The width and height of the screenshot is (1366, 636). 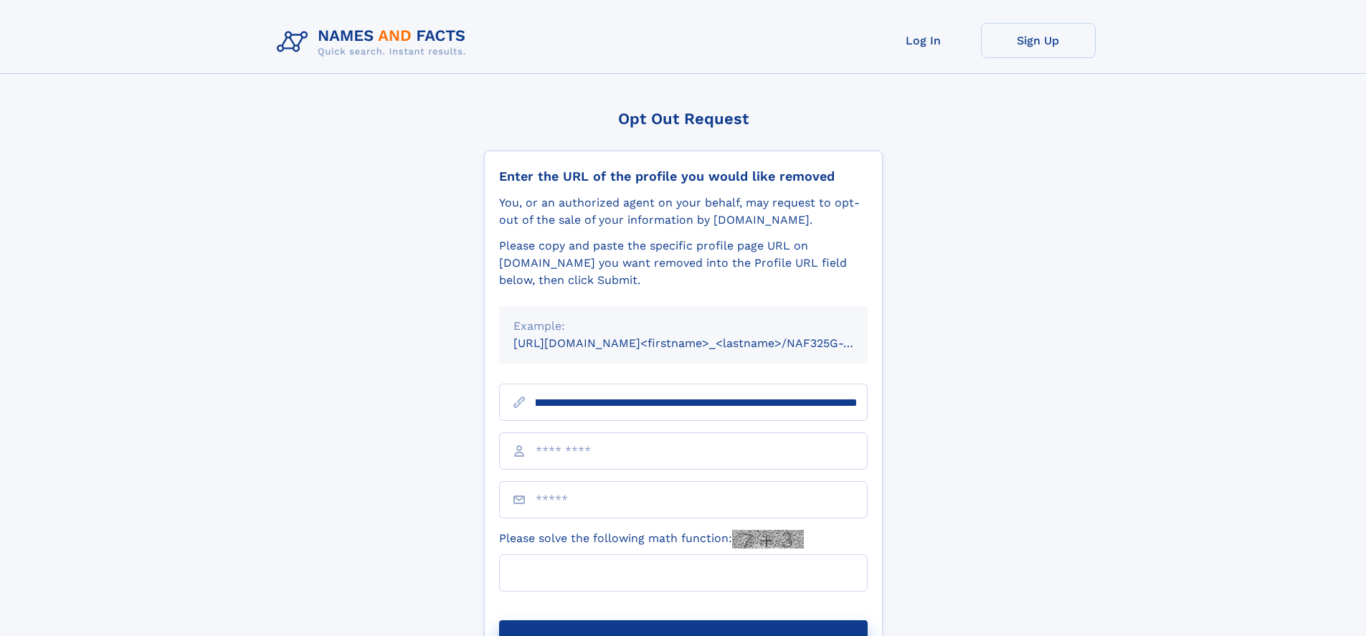 What do you see at coordinates (684, 212) in the screenshot?
I see `div: You, or an authorized agent on your behalf, may request to opt-out of the sale of your informatio...` at bounding box center [684, 212].